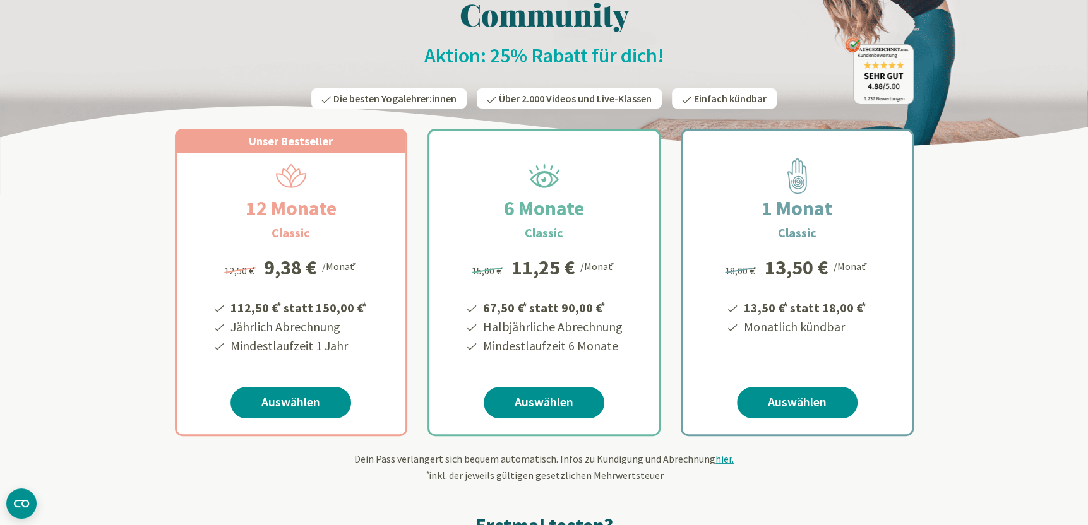 This screenshot has width=1088, height=525. I want to click on li: Mindestlaufzeit 1 Jahr, so click(299, 346).